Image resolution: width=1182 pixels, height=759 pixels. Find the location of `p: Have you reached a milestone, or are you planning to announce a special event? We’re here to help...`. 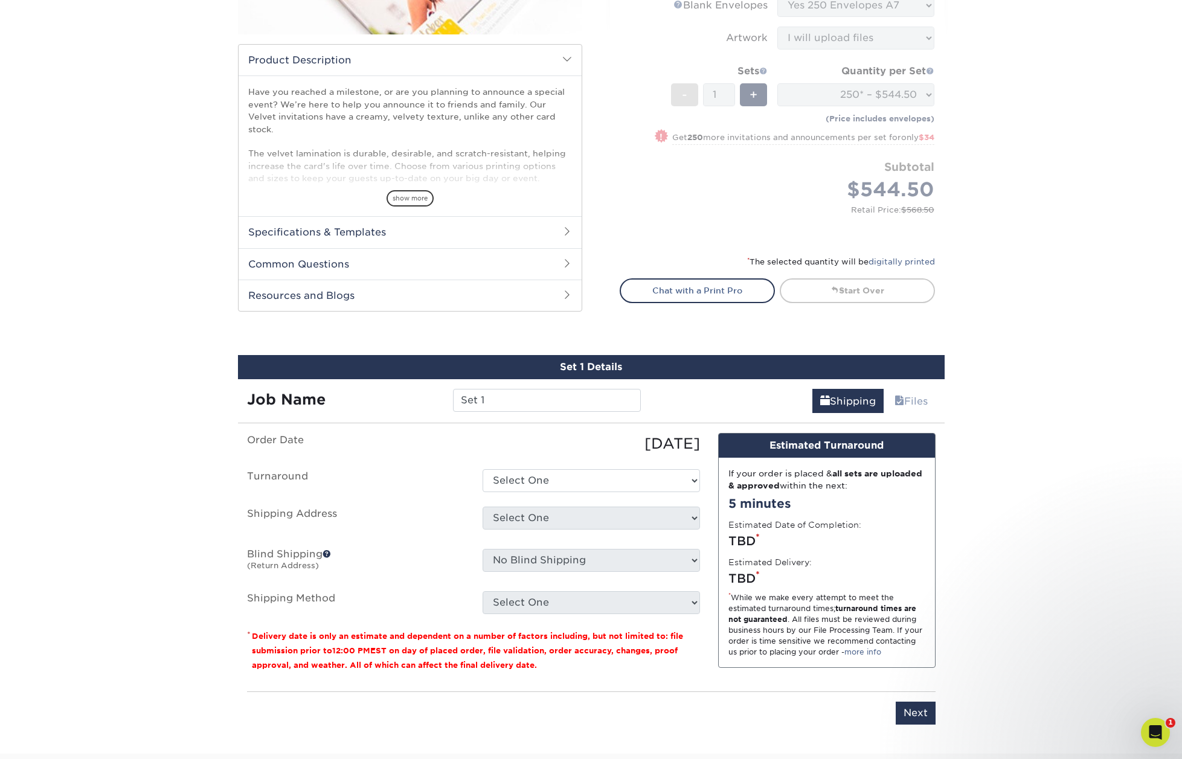

p: Have you reached a milestone, or are you planning to announce a special event? We’re here to help... is located at coordinates (410, 153).